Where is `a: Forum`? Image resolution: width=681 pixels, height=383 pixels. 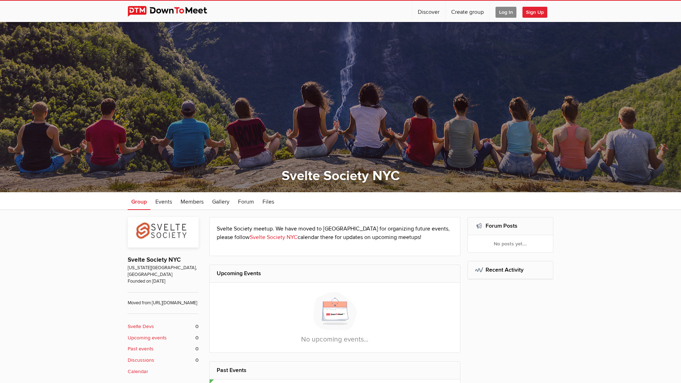
a: Forum is located at coordinates (246, 201).